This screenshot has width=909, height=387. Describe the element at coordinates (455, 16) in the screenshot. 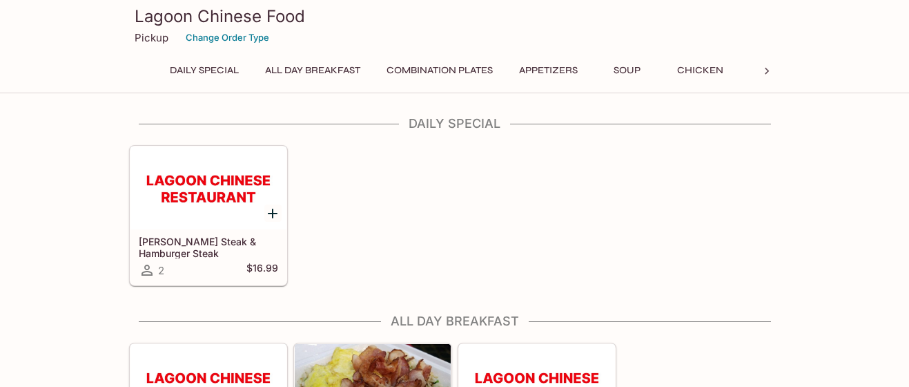

I see `h3: Lagoon Chinese Food` at that location.